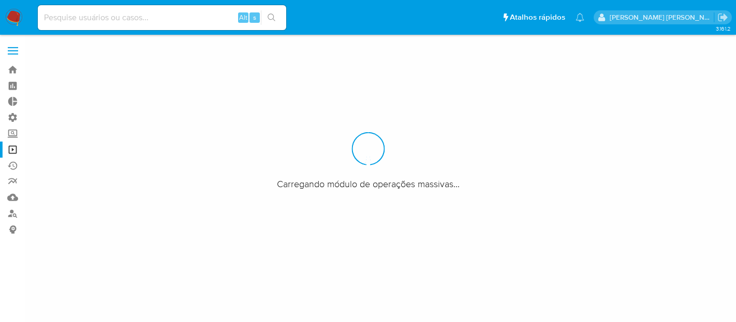 The image size is (736, 322). What do you see at coordinates (271, 18) in the screenshot?
I see `button: search-icon` at bounding box center [271, 18].